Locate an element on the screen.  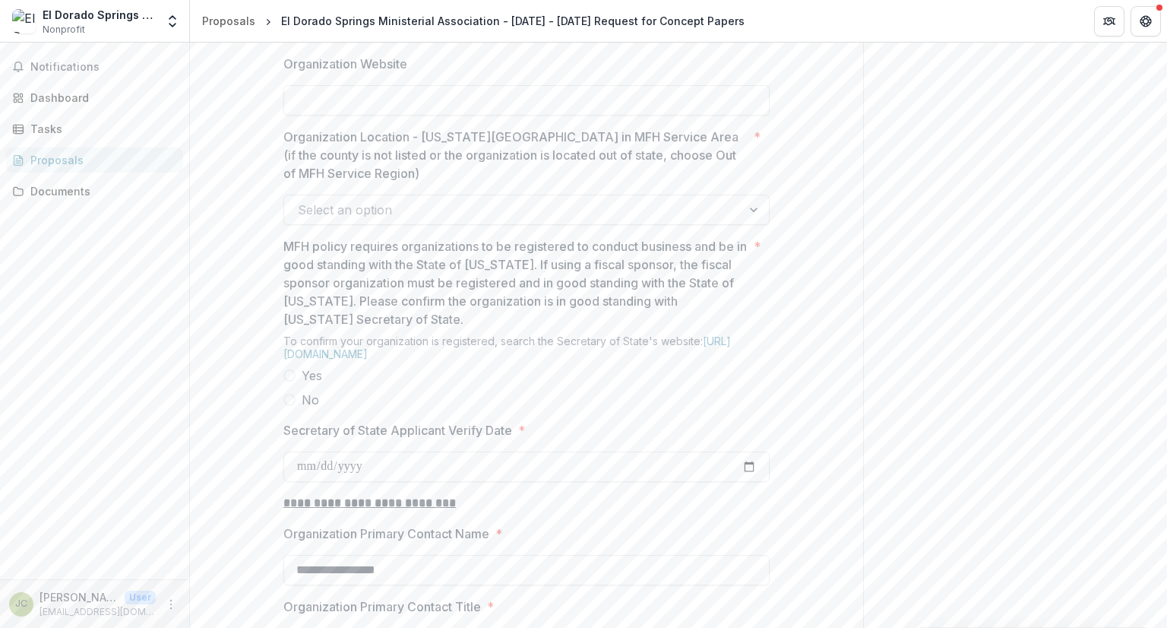
p: Organization Primary Contact Title is located at coordinates (382, 606).